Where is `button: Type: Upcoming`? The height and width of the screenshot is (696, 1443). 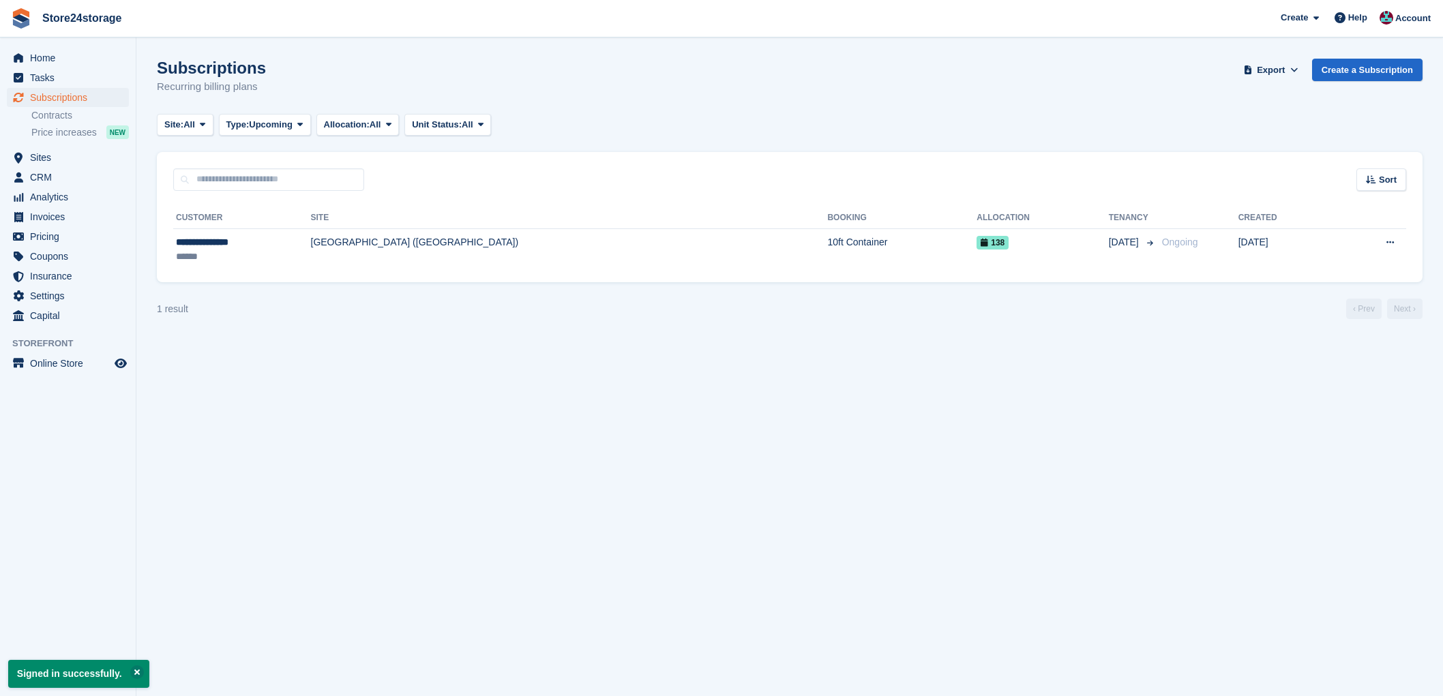 button: Type: Upcoming is located at coordinates (265, 125).